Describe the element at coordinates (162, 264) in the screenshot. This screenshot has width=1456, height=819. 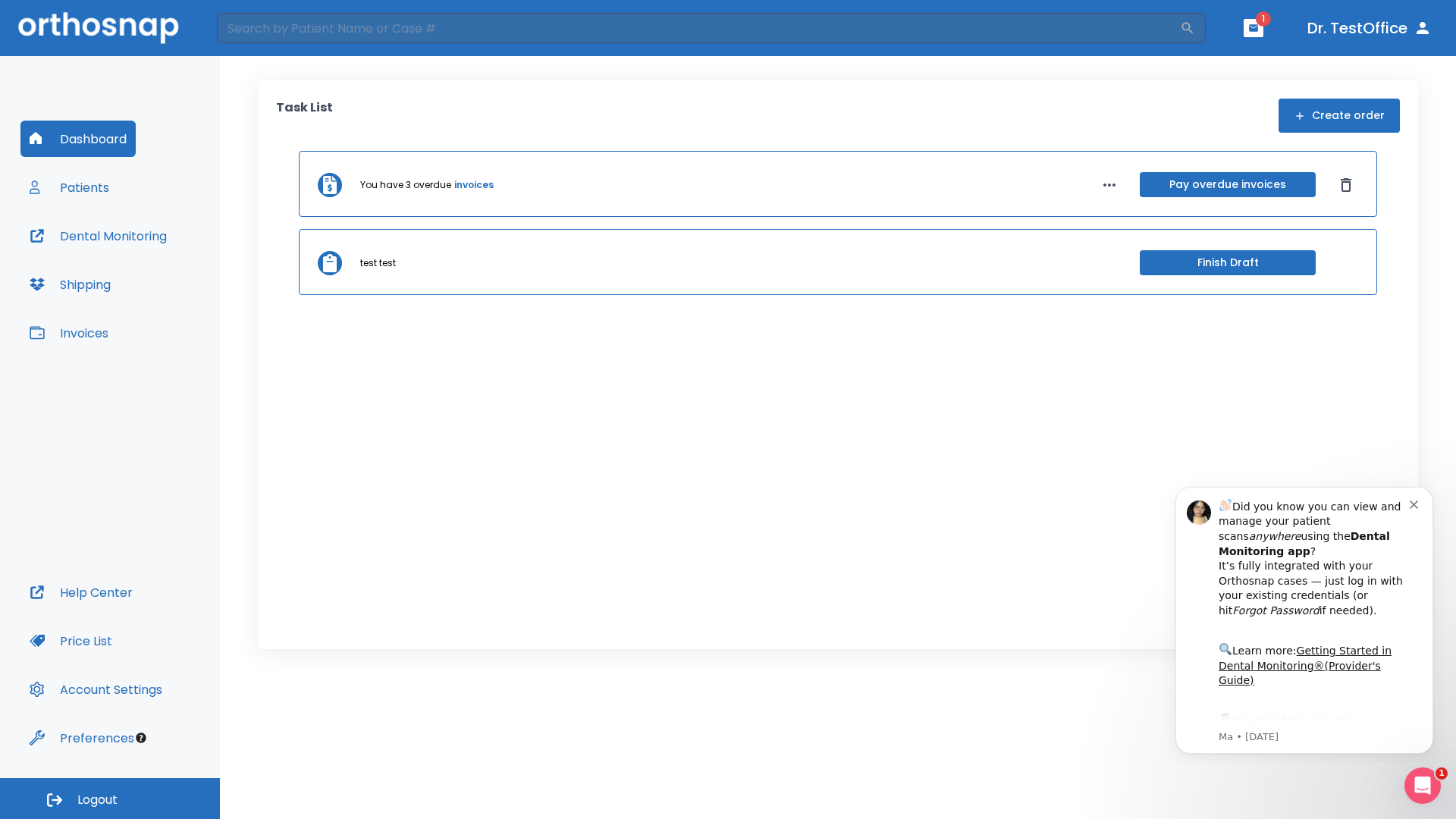
I see `p: Message from Ma, sent 8w ago` at that location.